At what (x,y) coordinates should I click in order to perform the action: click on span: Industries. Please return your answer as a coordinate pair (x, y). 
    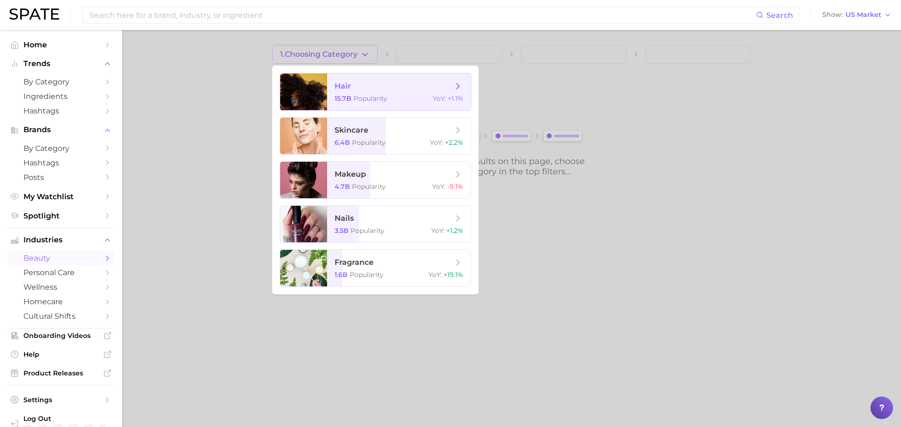
    Looking at the image, I should click on (61, 240).